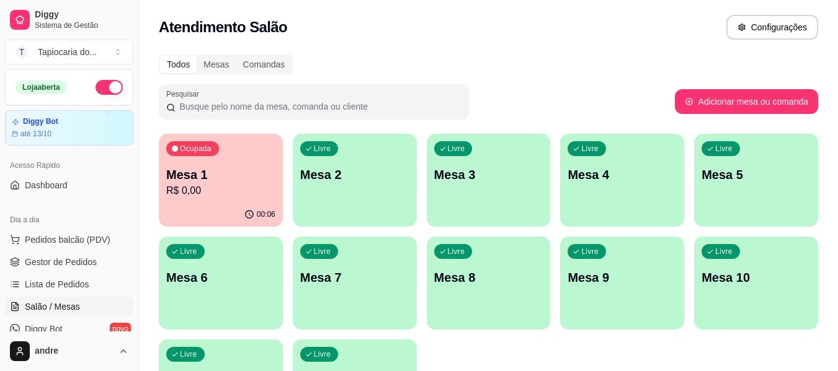  I want to click on div: Comandas, so click(264, 64).